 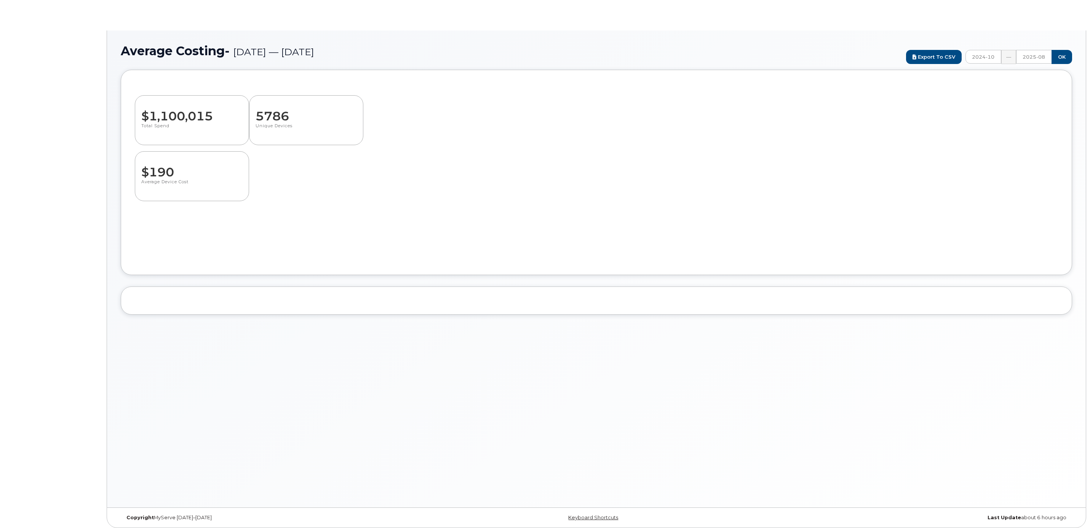 What do you see at coordinates (983, 57) in the screenshot?
I see `input: FROM` at bounding box center [983, 57].